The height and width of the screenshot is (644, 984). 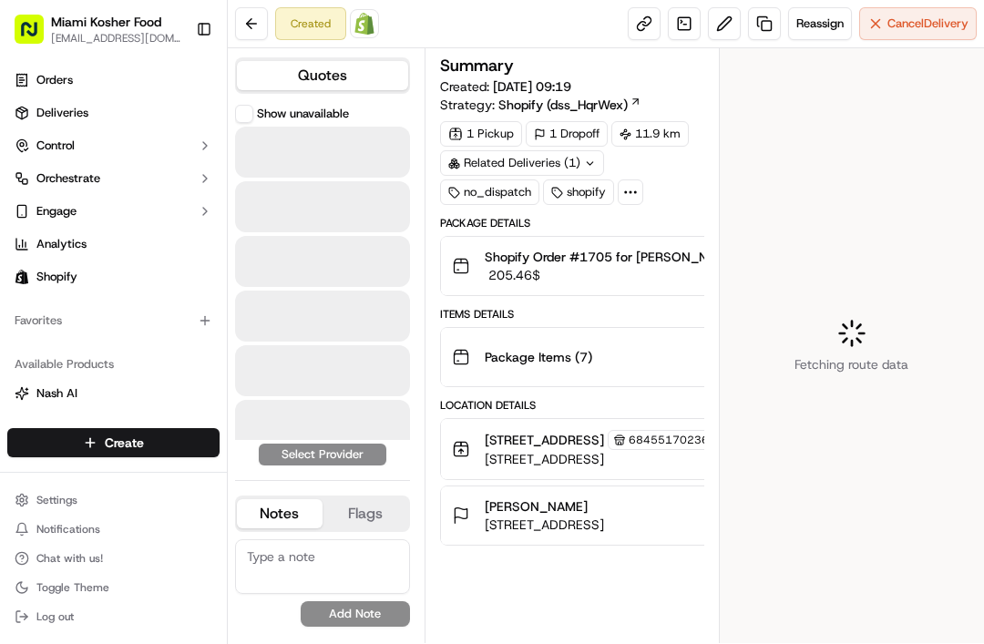 What do you see at coordinates (113, 617) in the screenshot?
I see `button: Log out` at bounding box center [113, 617].